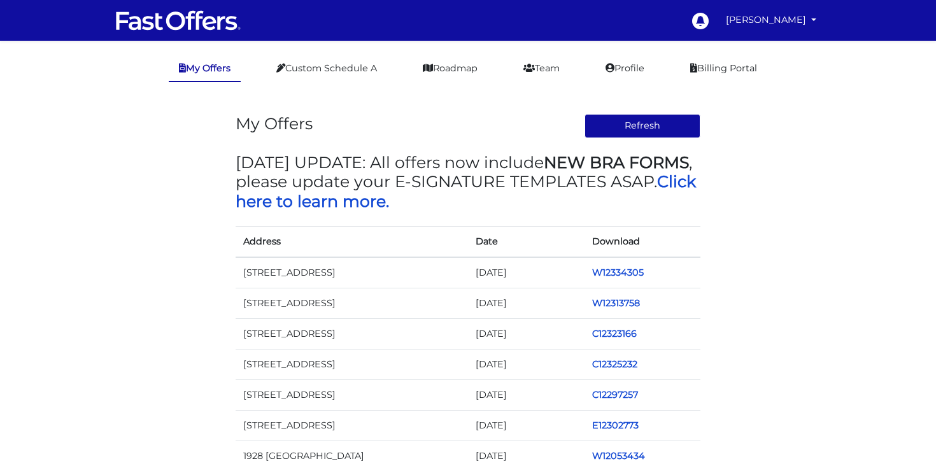  What do you see at coordinates (614, 364) in the screenshot?
I see `a: C12325232` at bounding box center [614, 364].